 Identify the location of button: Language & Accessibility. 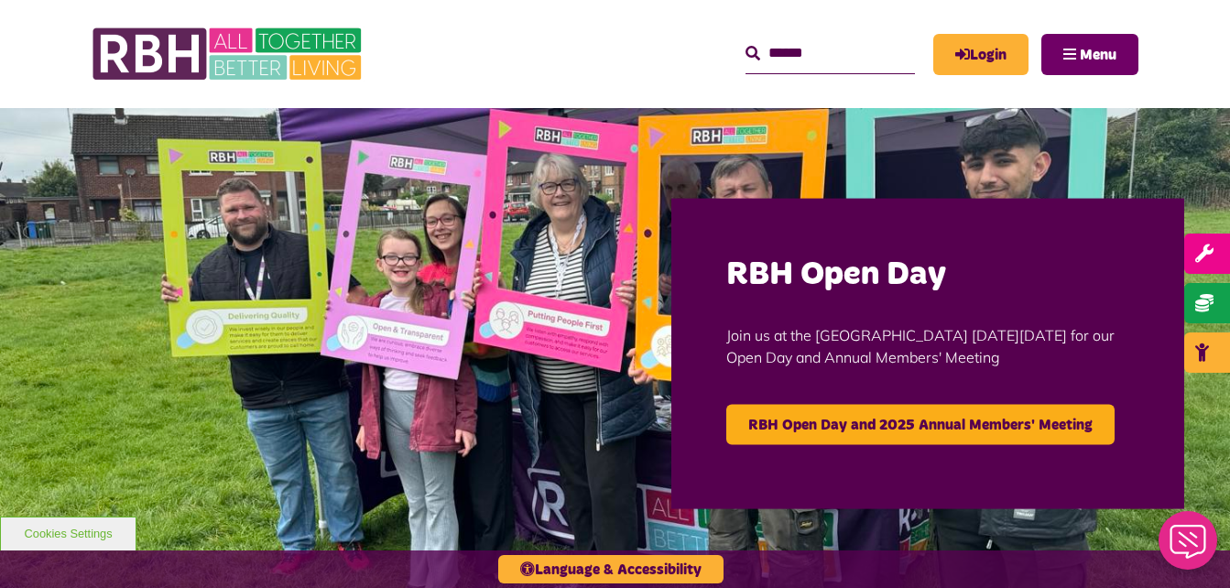
(611, 569).